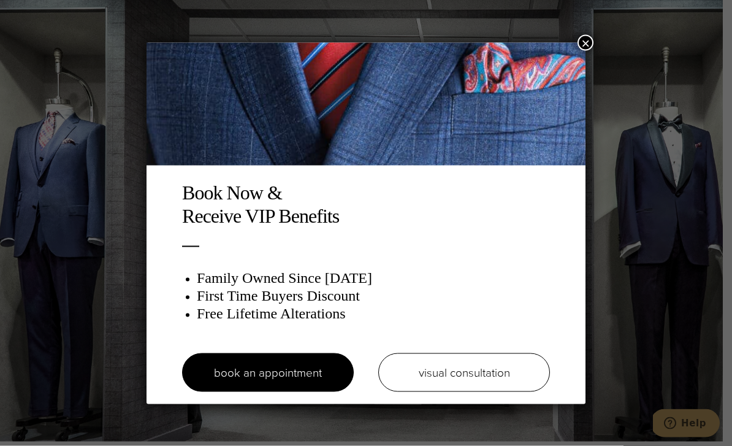  I want to click on button: Close, so click(586, 43).